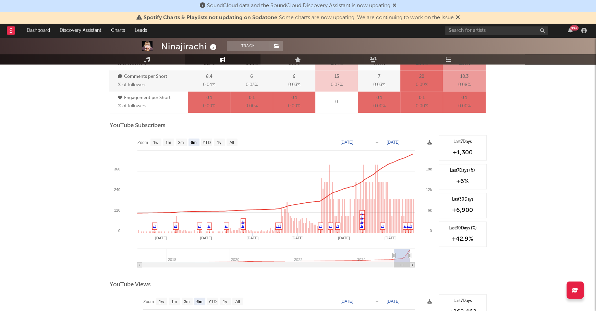 The image size is (596, 311). I want to click on a: Dashboard, so click(38, 31).